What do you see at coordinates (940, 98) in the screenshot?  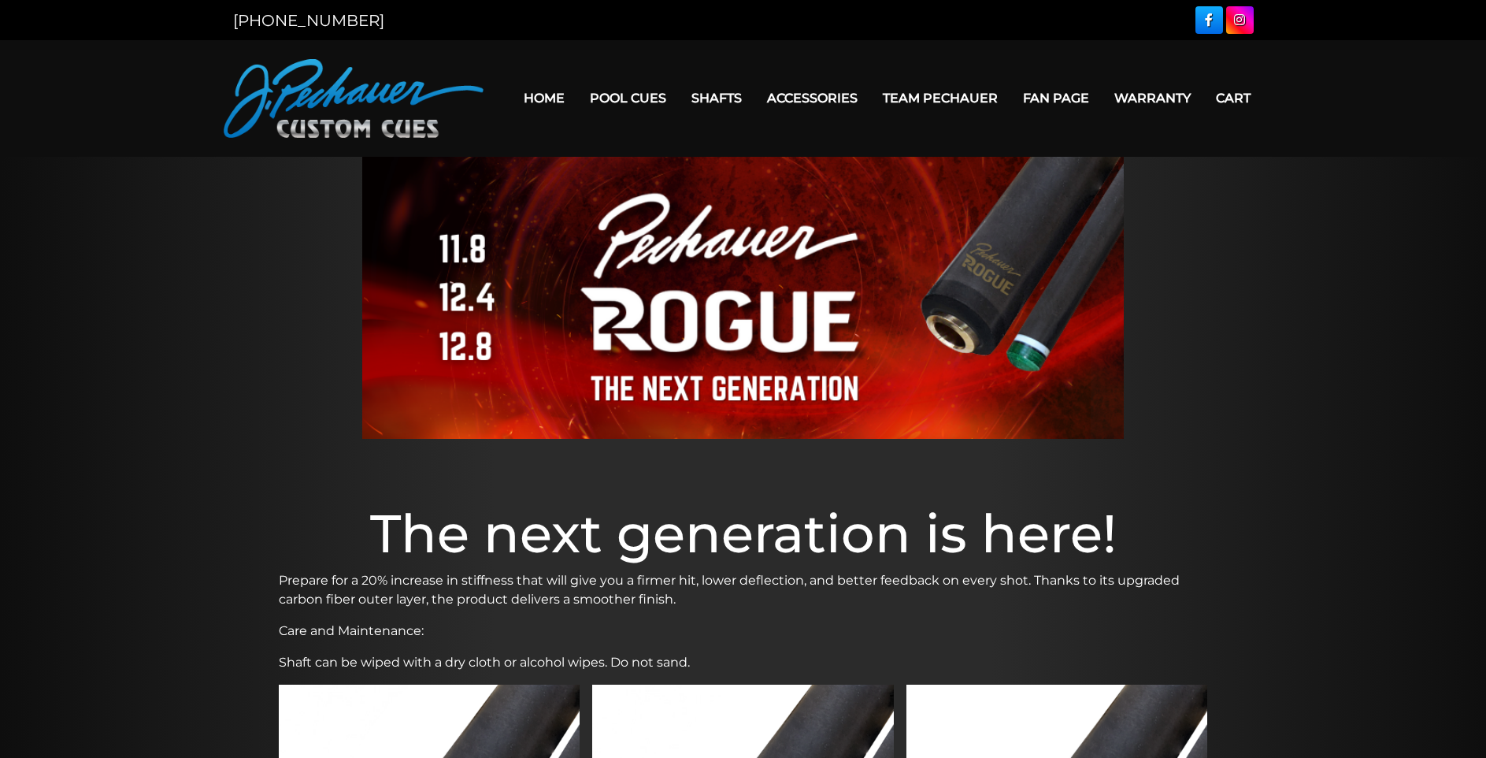 I see `a: Team Pechauer` at bounding box center [940, 98].